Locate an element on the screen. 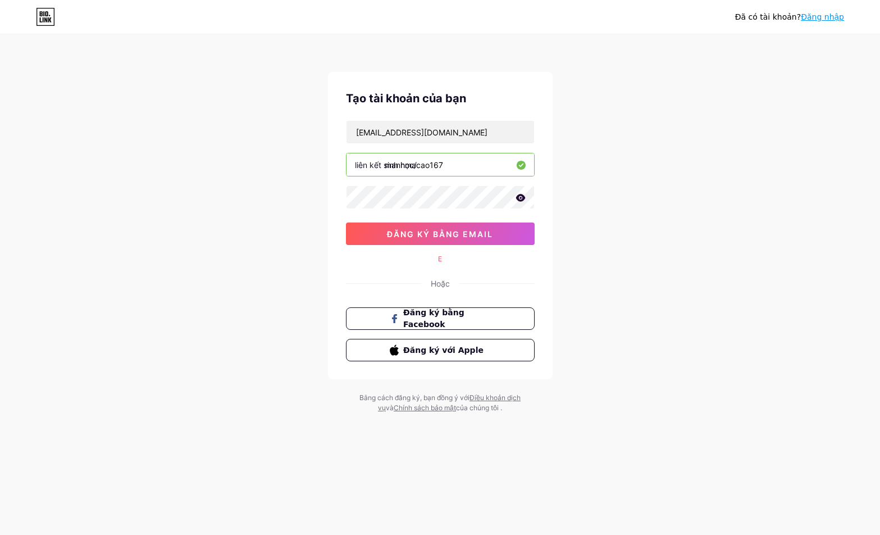 The image size is (880, 535). font: E is located at coordinates (440, 258).